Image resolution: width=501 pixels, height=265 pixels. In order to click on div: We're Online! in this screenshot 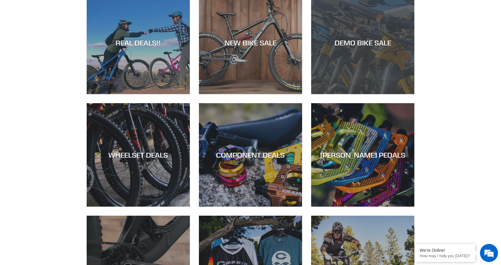, I will do `click(446, 251)`.